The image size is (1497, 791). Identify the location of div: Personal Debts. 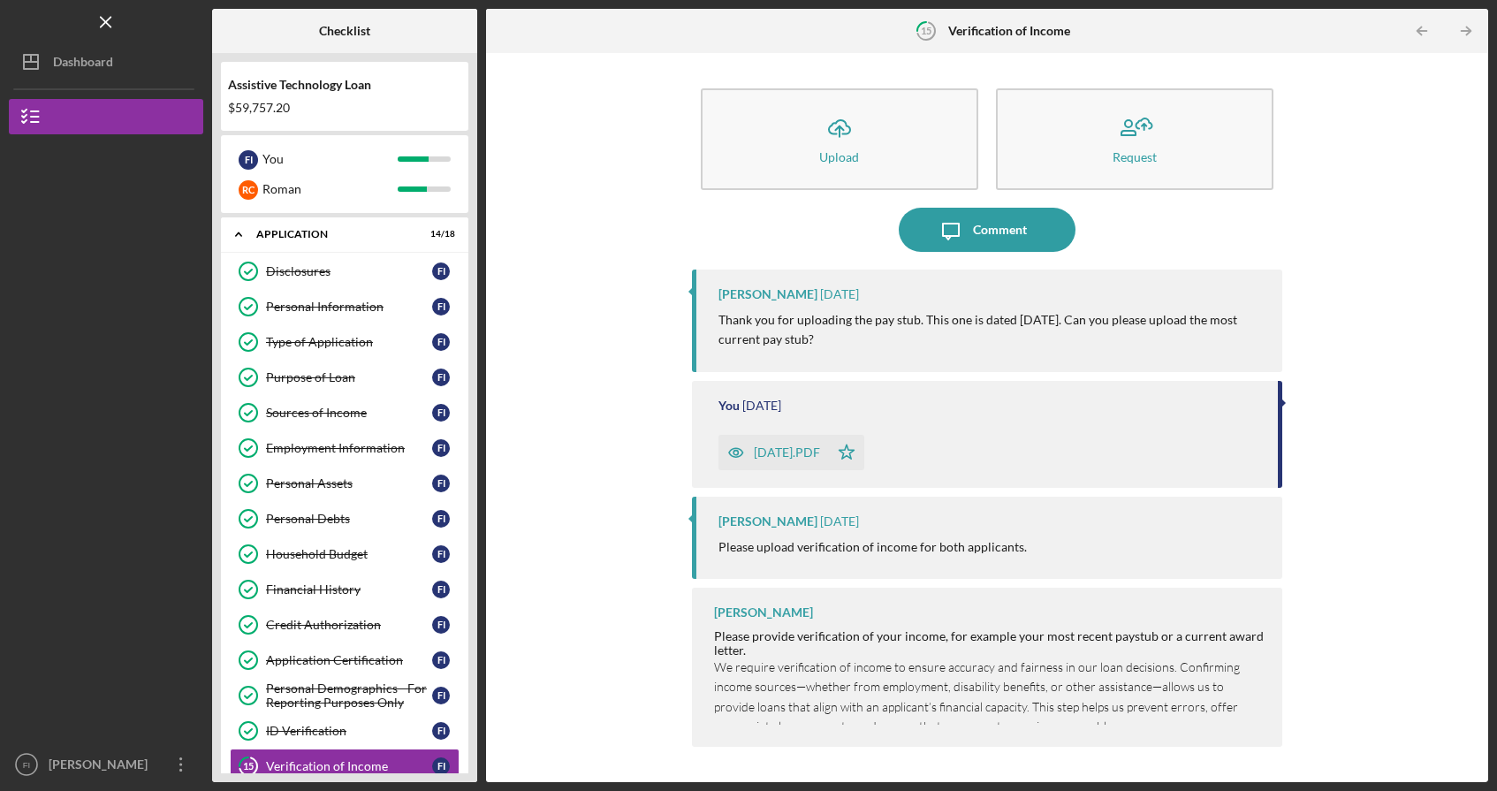
(349, 519).